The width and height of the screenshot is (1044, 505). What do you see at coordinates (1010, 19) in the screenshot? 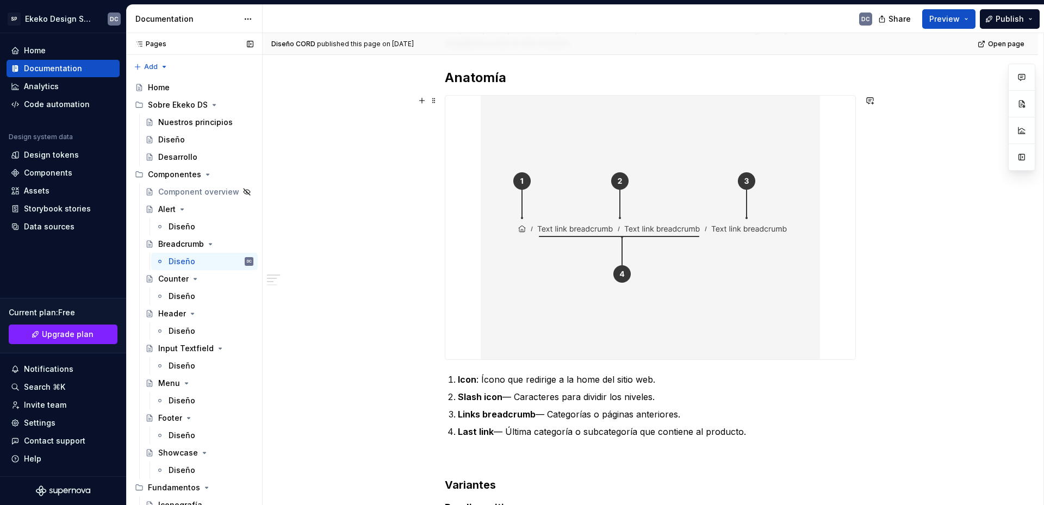
I see `span: Publish` at bounding box center [1010, 19].